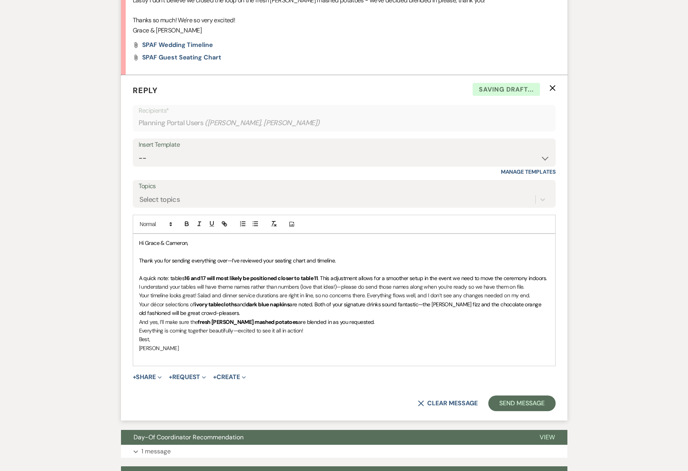 This screenshot has width=688, height=471. Describe the element at coordinates (162, 278) in the screenshot. I see `span: A quick note: tables` at that location.